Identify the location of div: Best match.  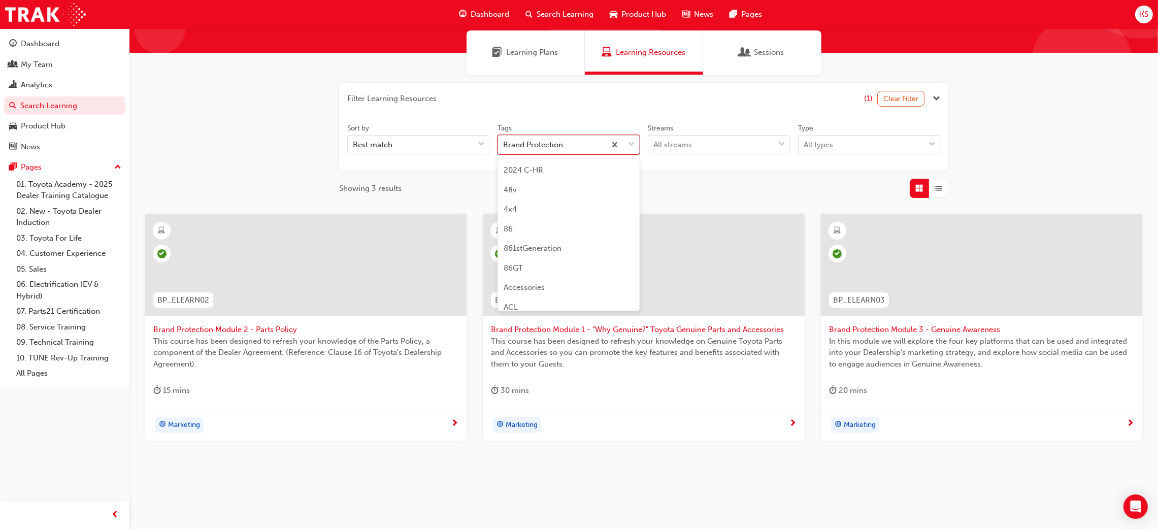
(373, 145).